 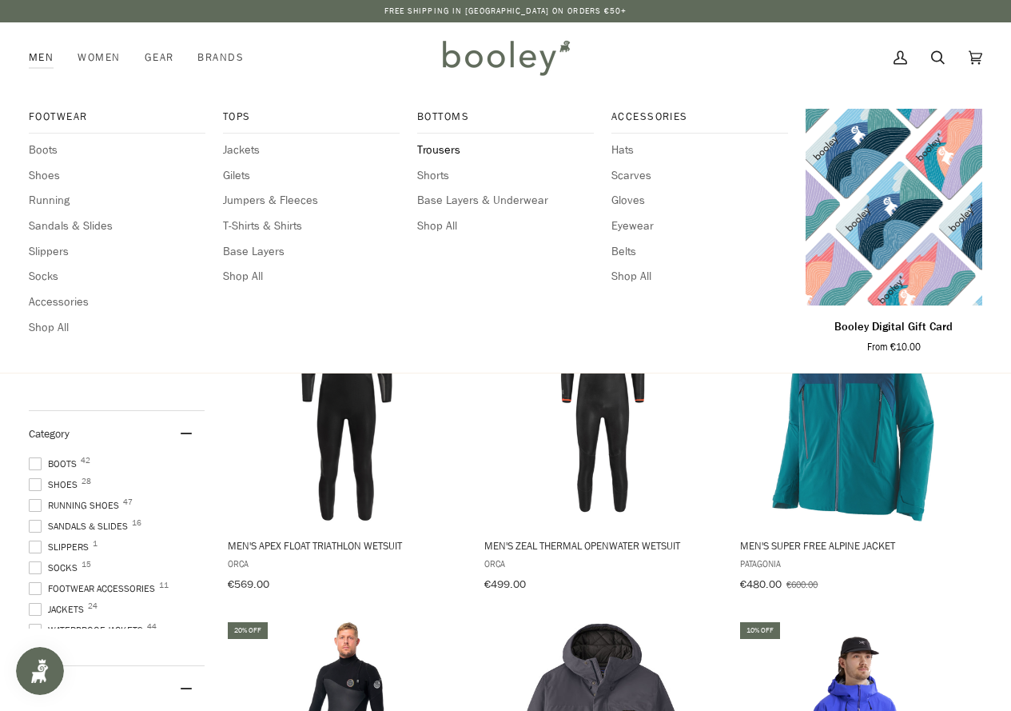 What do you see at coordinates (117, 176) in the screenshot?
I see `a: Shoes` at bounding box center [117, 176].